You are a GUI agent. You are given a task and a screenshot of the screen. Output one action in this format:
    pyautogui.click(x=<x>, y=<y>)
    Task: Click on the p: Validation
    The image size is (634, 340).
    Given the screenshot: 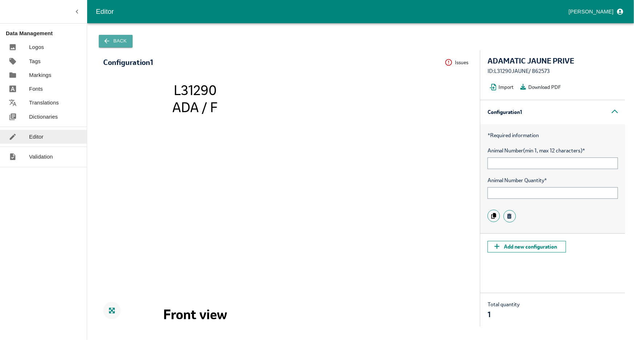 What is the action you would take?
    pyautogui.click(x=41, y=157)
    